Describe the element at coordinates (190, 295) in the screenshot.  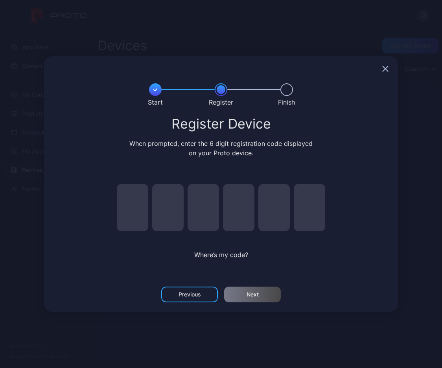
I see `div: Previous` at that location.